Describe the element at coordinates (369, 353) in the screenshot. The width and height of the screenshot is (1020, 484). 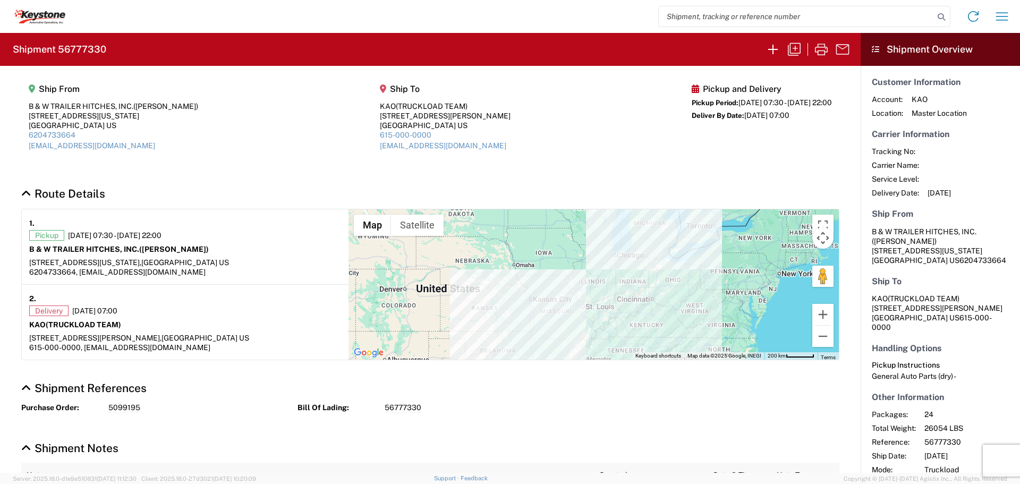
I see `a: Open this area in Google Maps (opens a new window)` at that location.